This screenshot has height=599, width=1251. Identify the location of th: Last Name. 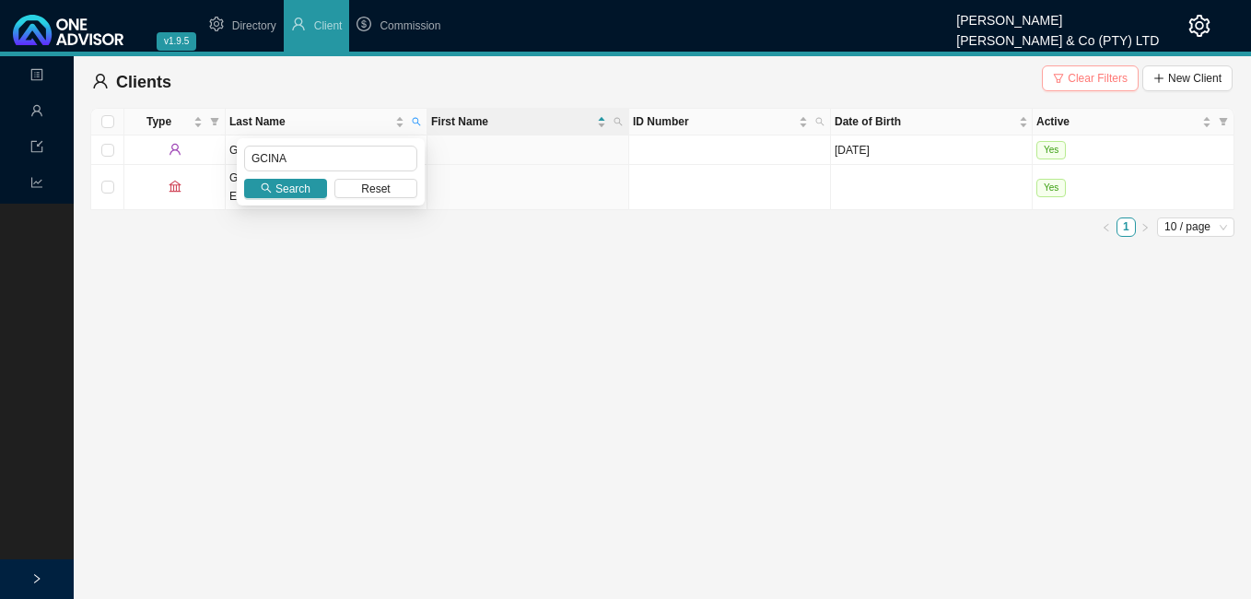
(326, 122).